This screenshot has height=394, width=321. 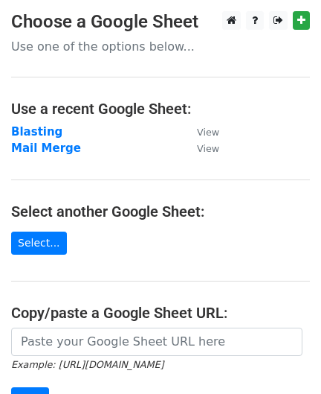 What do you see at coordinates (161, 312) in the screenshot?
I see `h4: Copy/paste a Google Sheet URL:` at bounding box center [161, 312].